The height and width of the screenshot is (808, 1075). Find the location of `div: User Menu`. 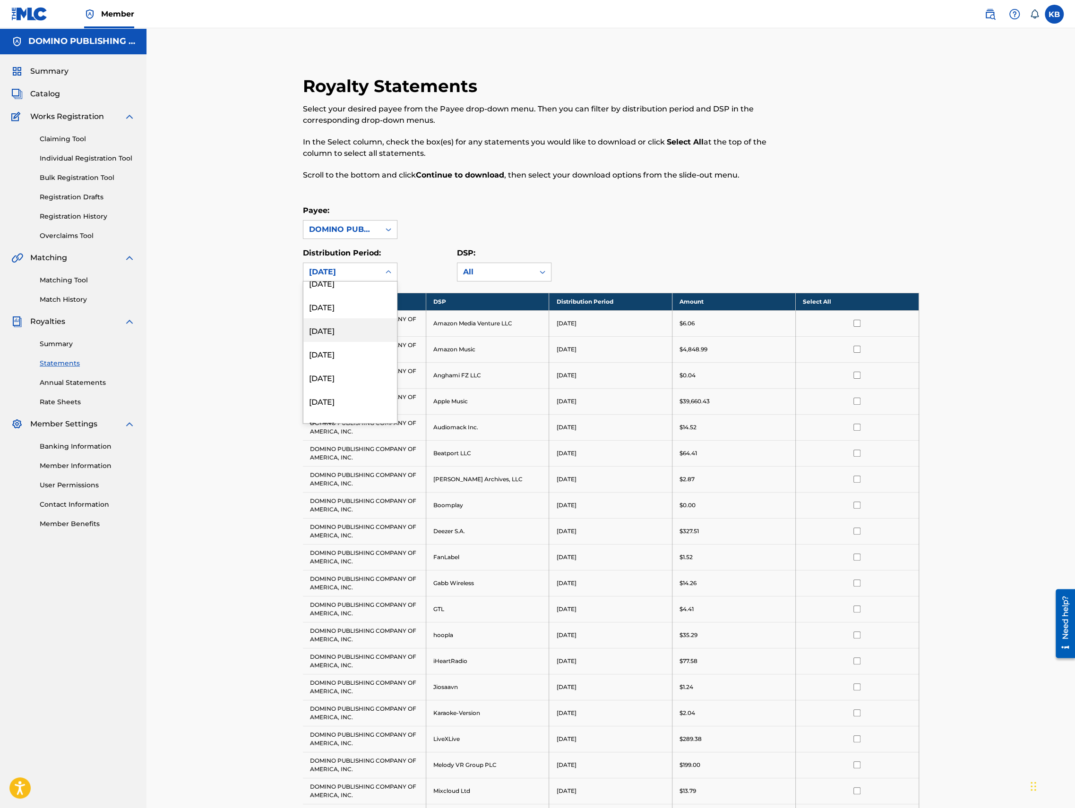

div: User Menu is located at coordinates (1054, 14).